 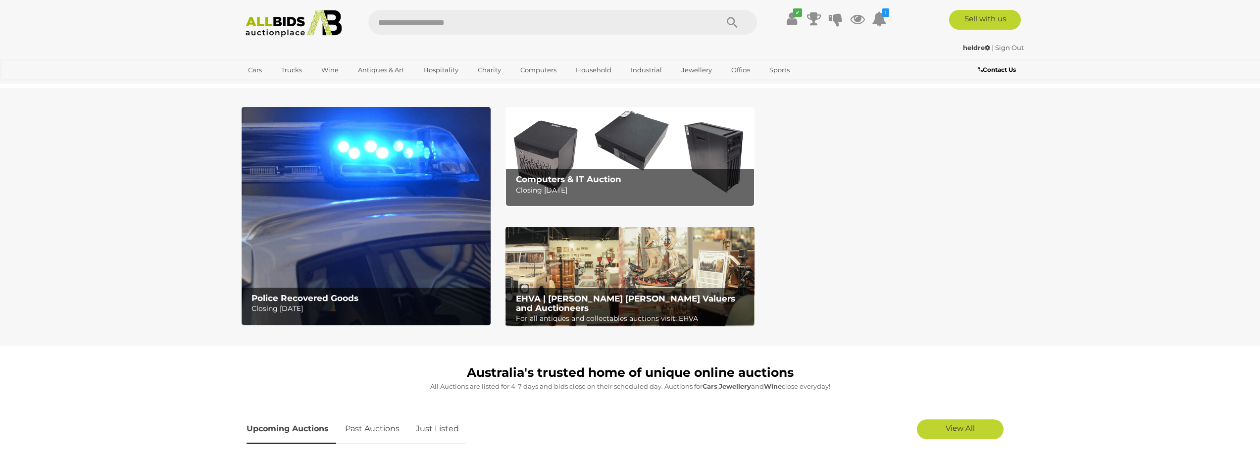 I want to click on a: Hospitality, so click(x=441, y=70).